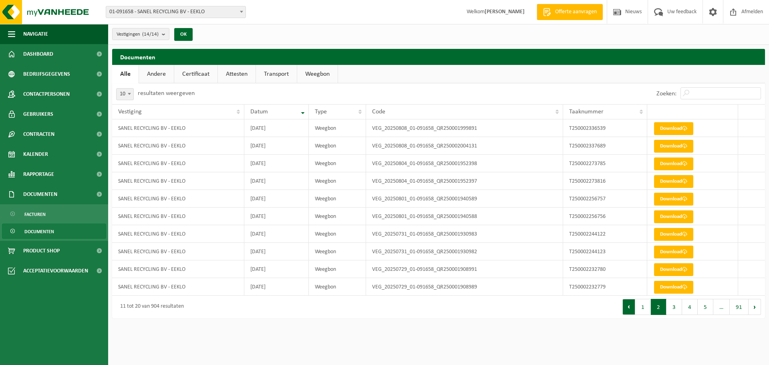 The image size is (769, 365). I want to click on td: VEG_20250808_01-091658_QR250001999891, so click(464, 128).